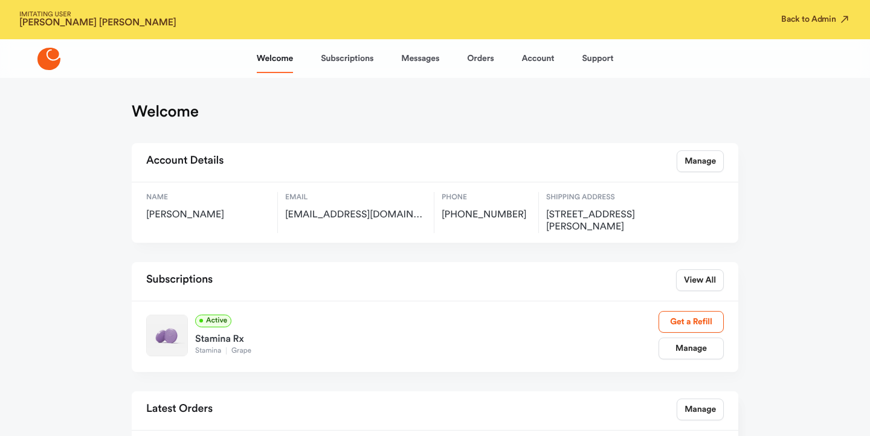 This screenshot has height=436, width=870. Describe the element at coordinates (167, 335) in the screenshot. I see `a: Stamina` at that location.